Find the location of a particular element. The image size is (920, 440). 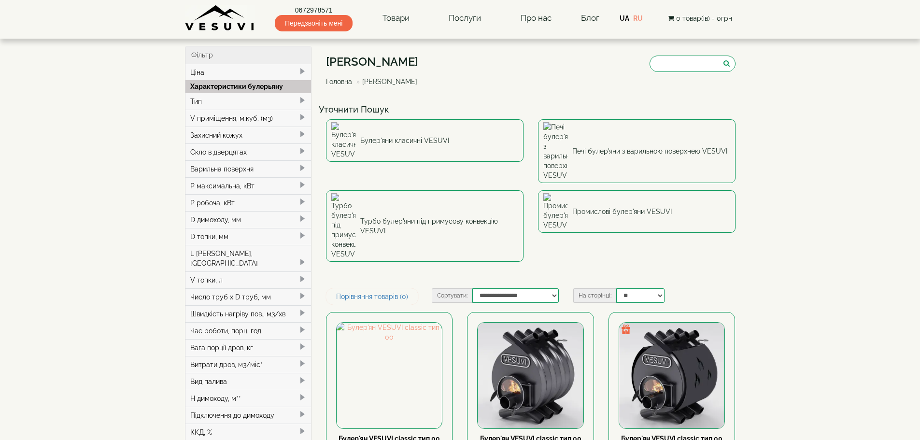

a: Блог is located at coordinates (590, 18).